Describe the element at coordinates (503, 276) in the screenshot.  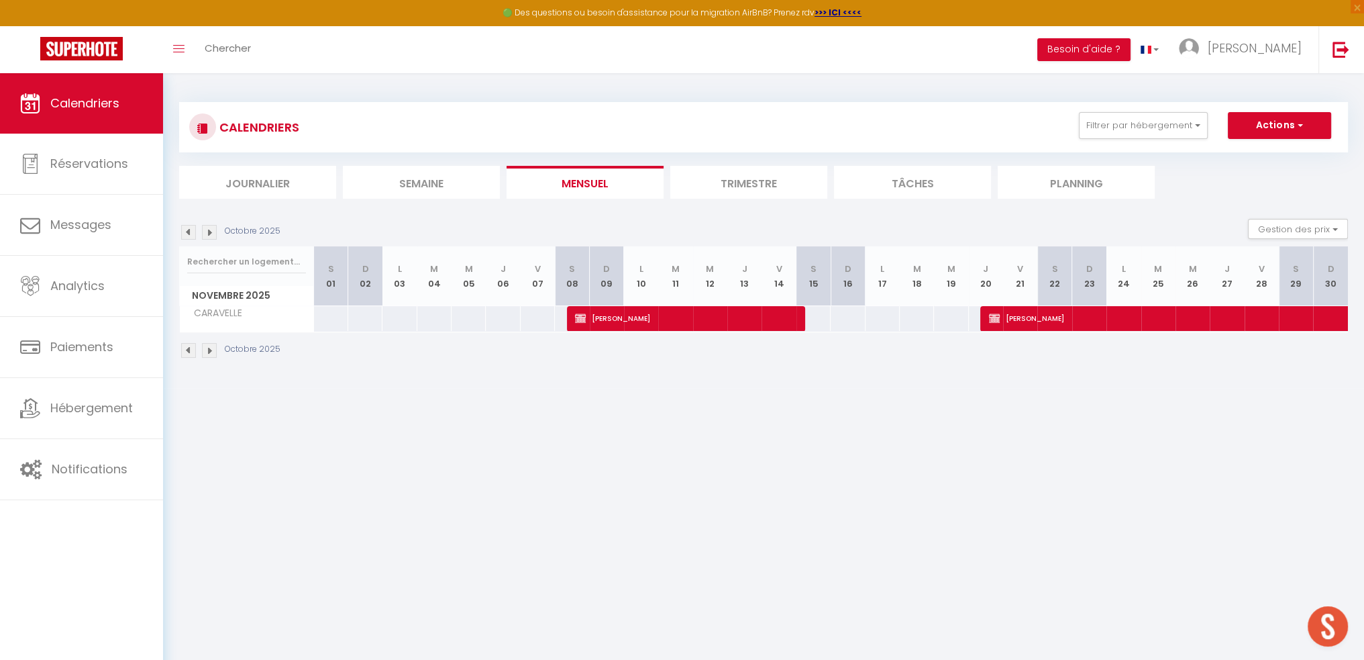
I see `th: 06` at that location.